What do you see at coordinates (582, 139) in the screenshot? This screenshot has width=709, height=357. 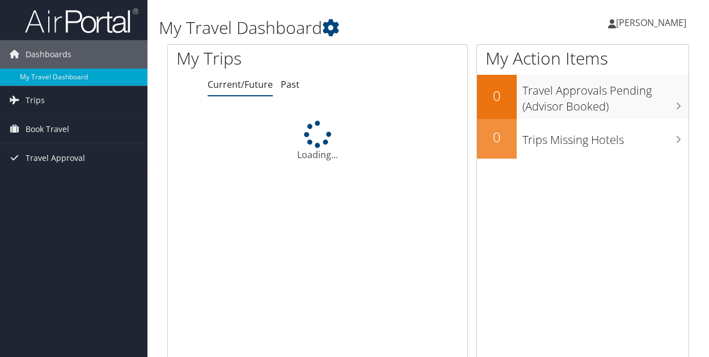 I see `a: 0Trips Missing Hotels` at bounding box center [582, 139].